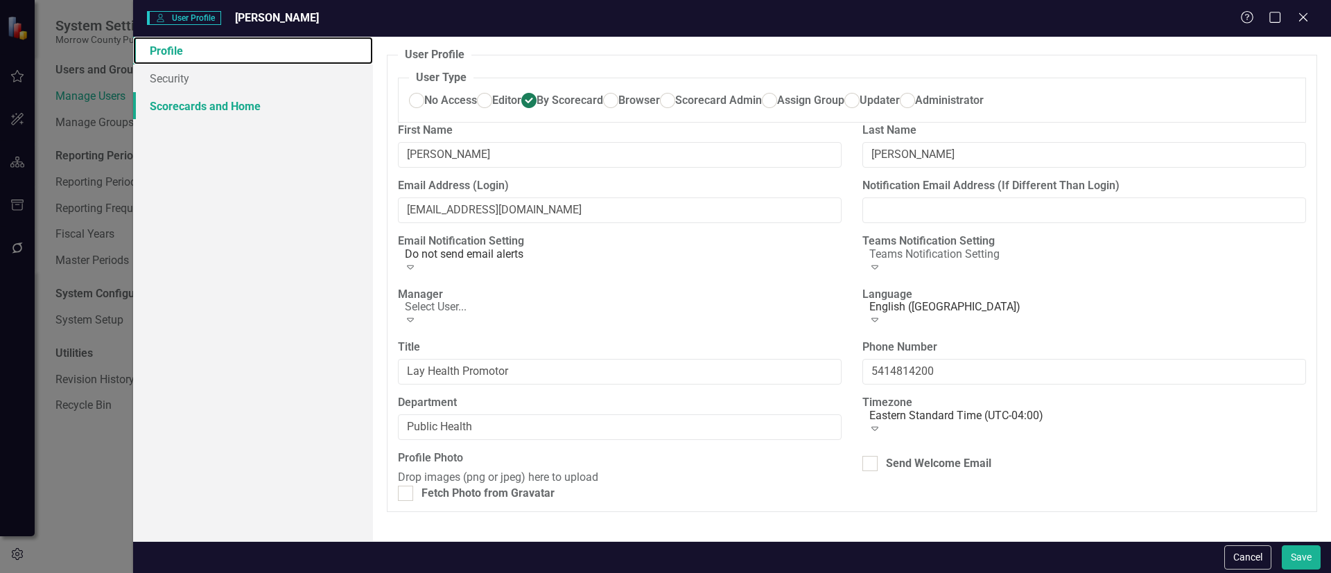  I want to click on label: Email Notification Setting, so click(620, 241).